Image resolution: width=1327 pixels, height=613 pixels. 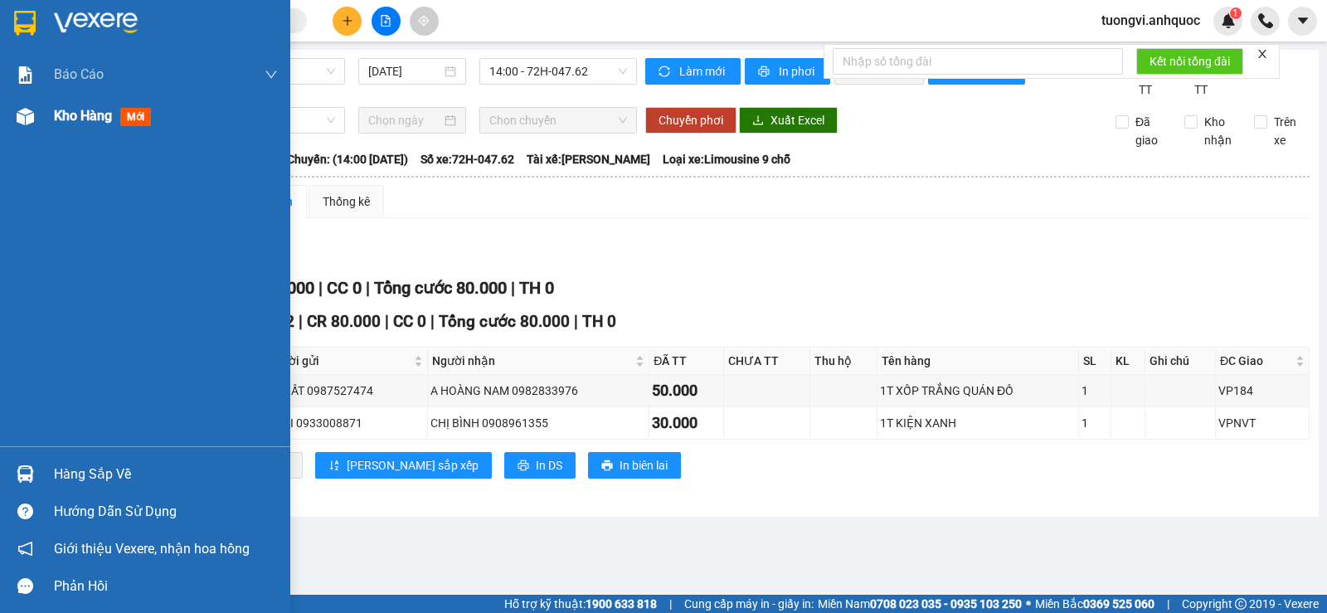 I want to click on img: phone-icon, so click(x=1265, y=21).